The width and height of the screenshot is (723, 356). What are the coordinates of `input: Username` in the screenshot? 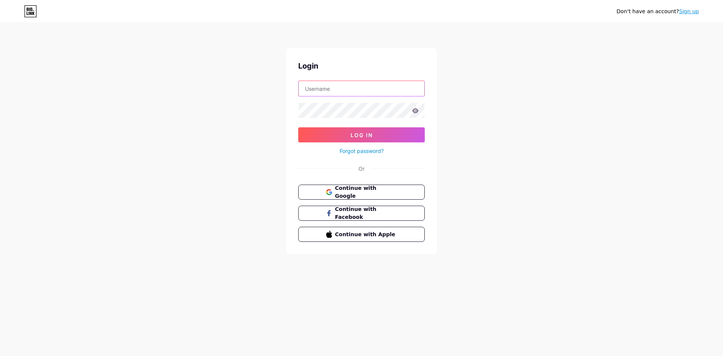 It's located at (362, 89).